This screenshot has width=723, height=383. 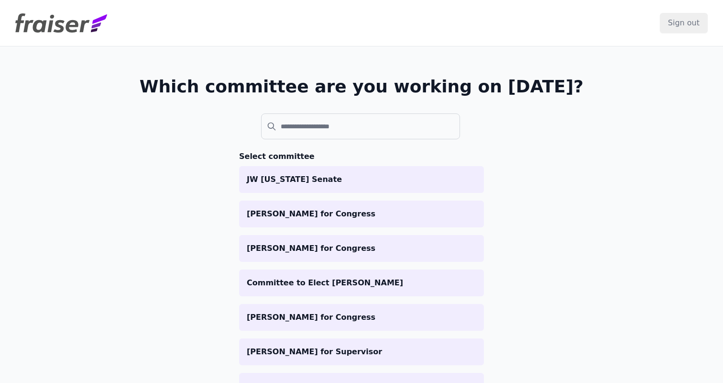 I want to click on input: Sign out, so click(x=684, y=23).